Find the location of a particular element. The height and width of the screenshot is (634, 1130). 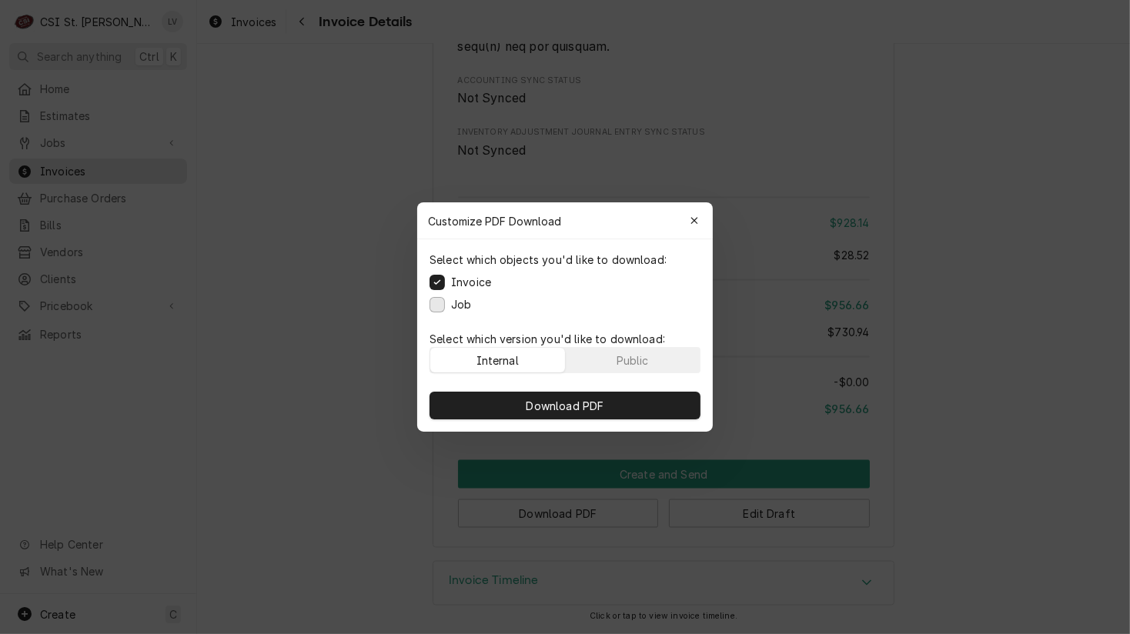

div: Public is located at coordinates (633, 360).